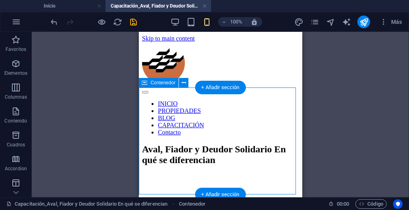  Describe the element at coordinates (163, 83) in the screenshot. I see `span: Contenedor` at that location.